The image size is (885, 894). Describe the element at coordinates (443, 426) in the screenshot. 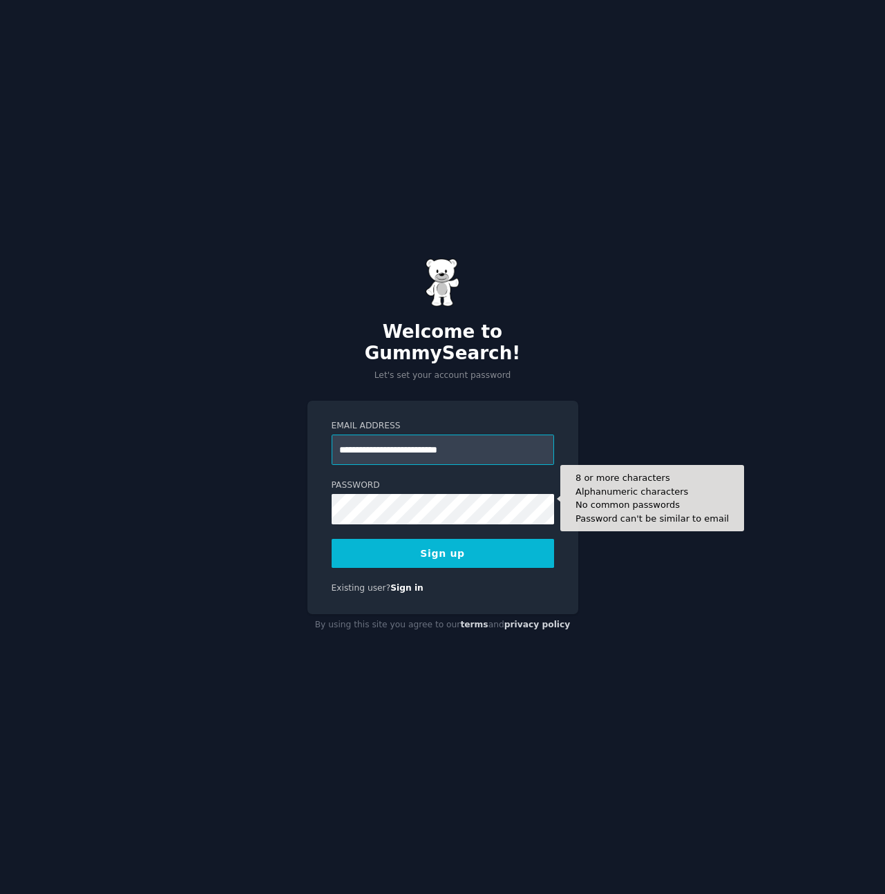

I see `label: Email Address` at that location.